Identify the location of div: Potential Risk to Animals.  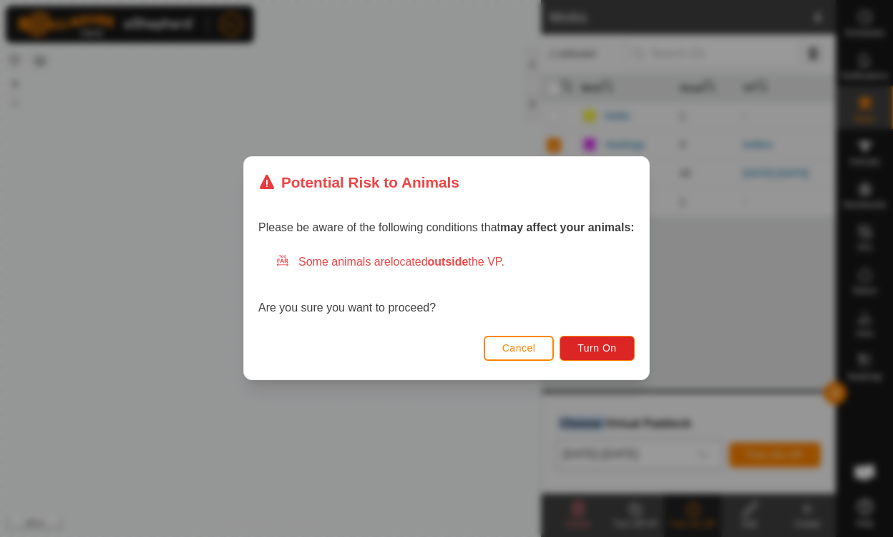
(359, 182).